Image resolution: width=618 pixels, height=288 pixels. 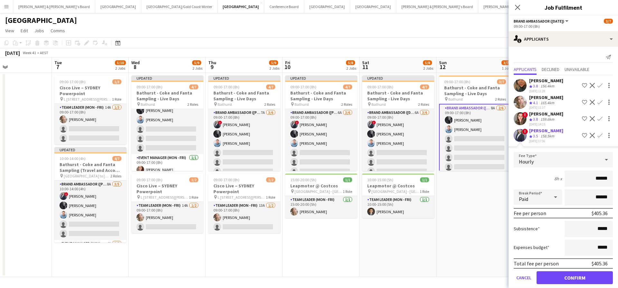 What do you see at coordinates (212, 62) in the screenshot?
I see `span: Thu` at bounding box center [212, 62].